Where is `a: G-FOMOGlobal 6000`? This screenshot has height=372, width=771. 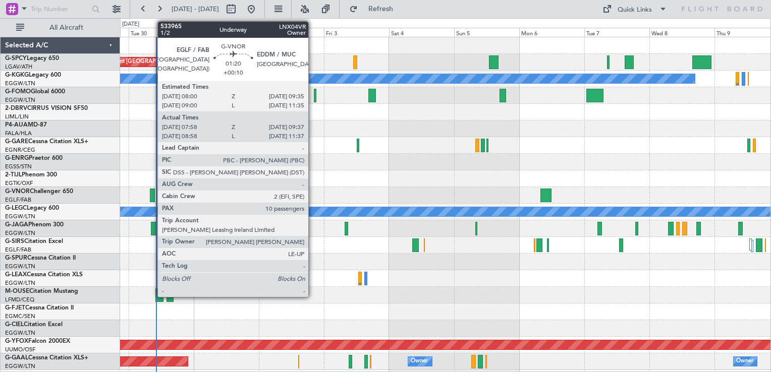 a: G-FOMOGlobal 6000 is located at coordinates (35, 92).